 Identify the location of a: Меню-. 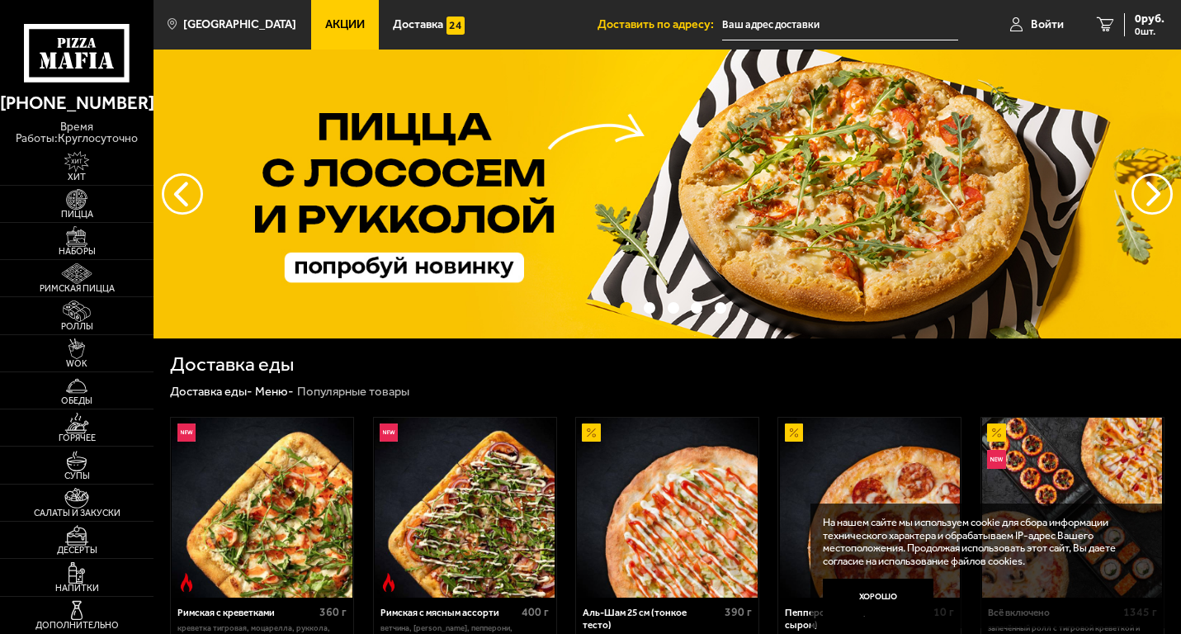
(274, 391).